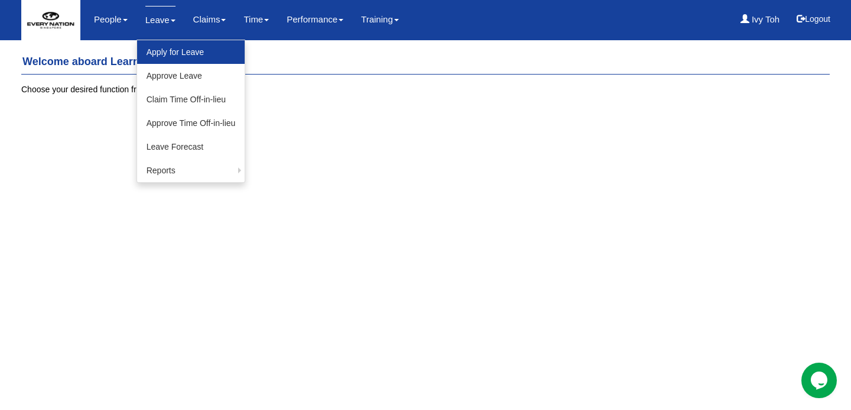 The height and width of the screenshot is (410, 851). I want to click on a: People, so click(111, 20).